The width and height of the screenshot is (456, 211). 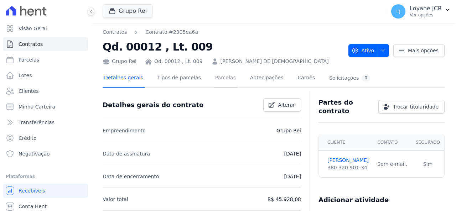 I want to click on p: Empreendimento, so click(x=124, y=131).